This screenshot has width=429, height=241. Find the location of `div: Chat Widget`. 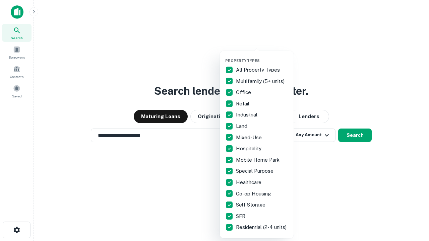

div: Chat Widget is located at coordinates (412, 204).